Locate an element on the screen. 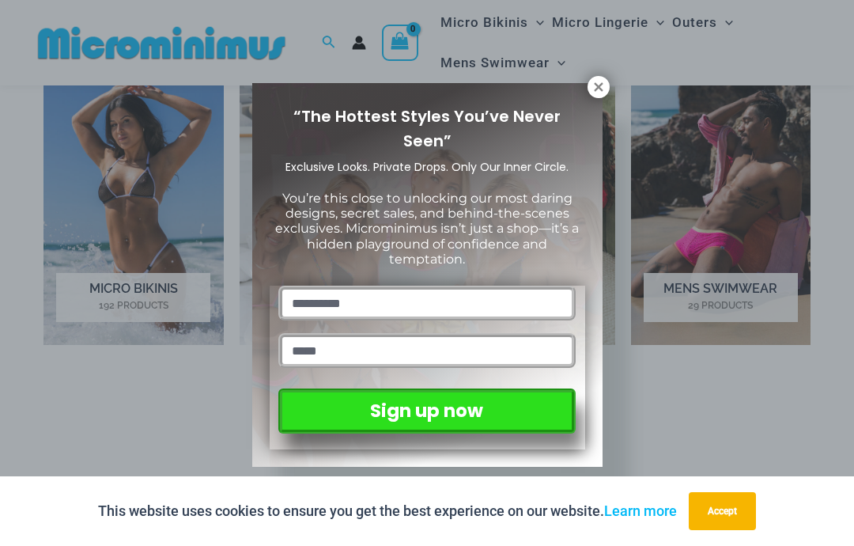  a: Learn more is located at coordinates (640, 510).